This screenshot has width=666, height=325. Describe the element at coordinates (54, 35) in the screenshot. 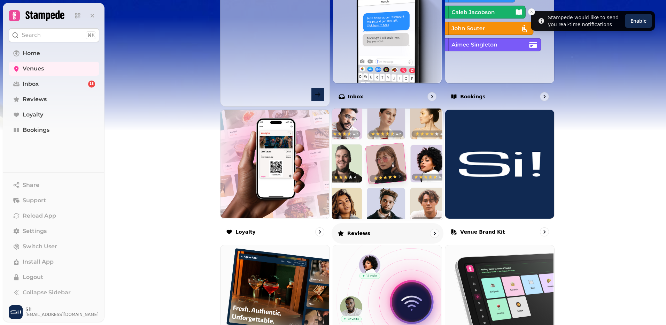

I see `button: Search⌘K` at that location.